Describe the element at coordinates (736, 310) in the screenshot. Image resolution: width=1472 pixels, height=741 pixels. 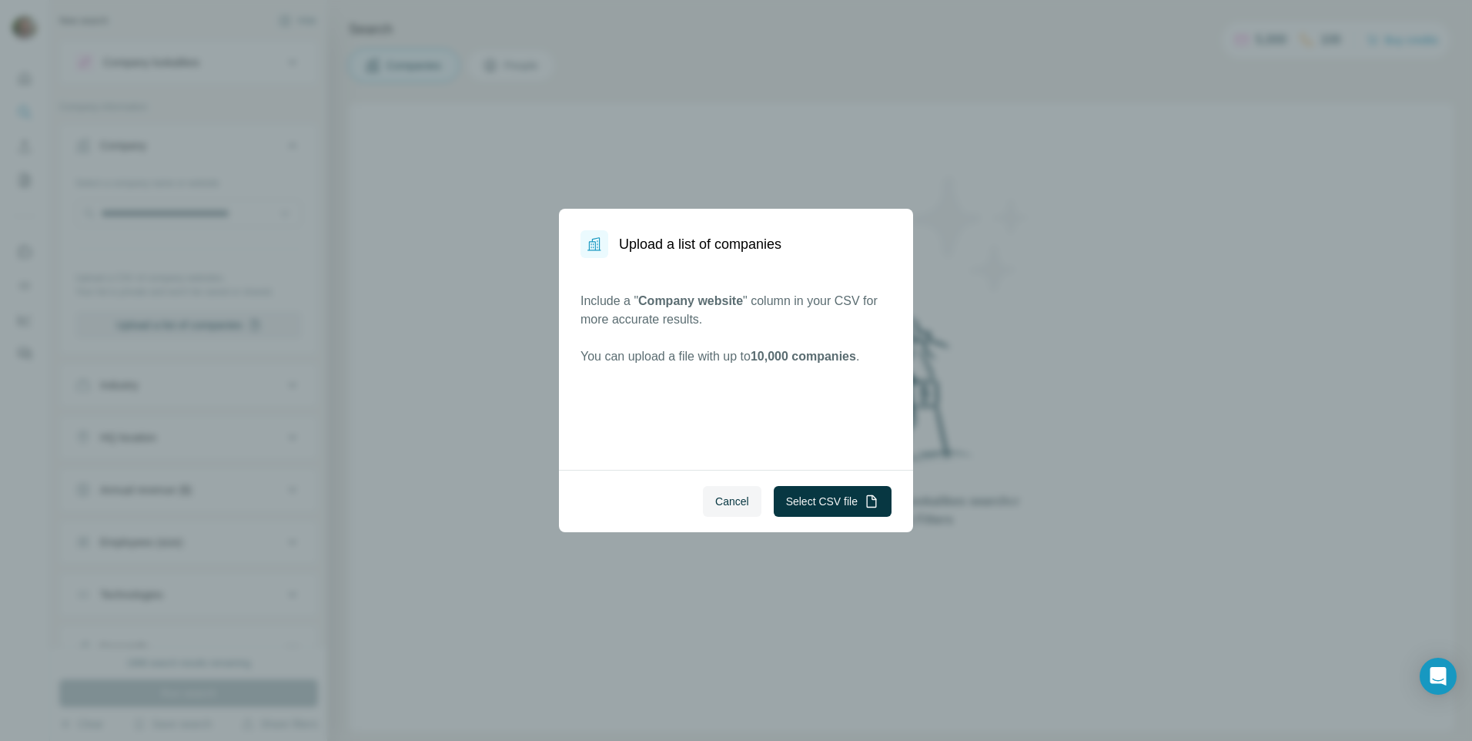
I see `p: Include a " " column in your CSV for more accurate results.` at that location.